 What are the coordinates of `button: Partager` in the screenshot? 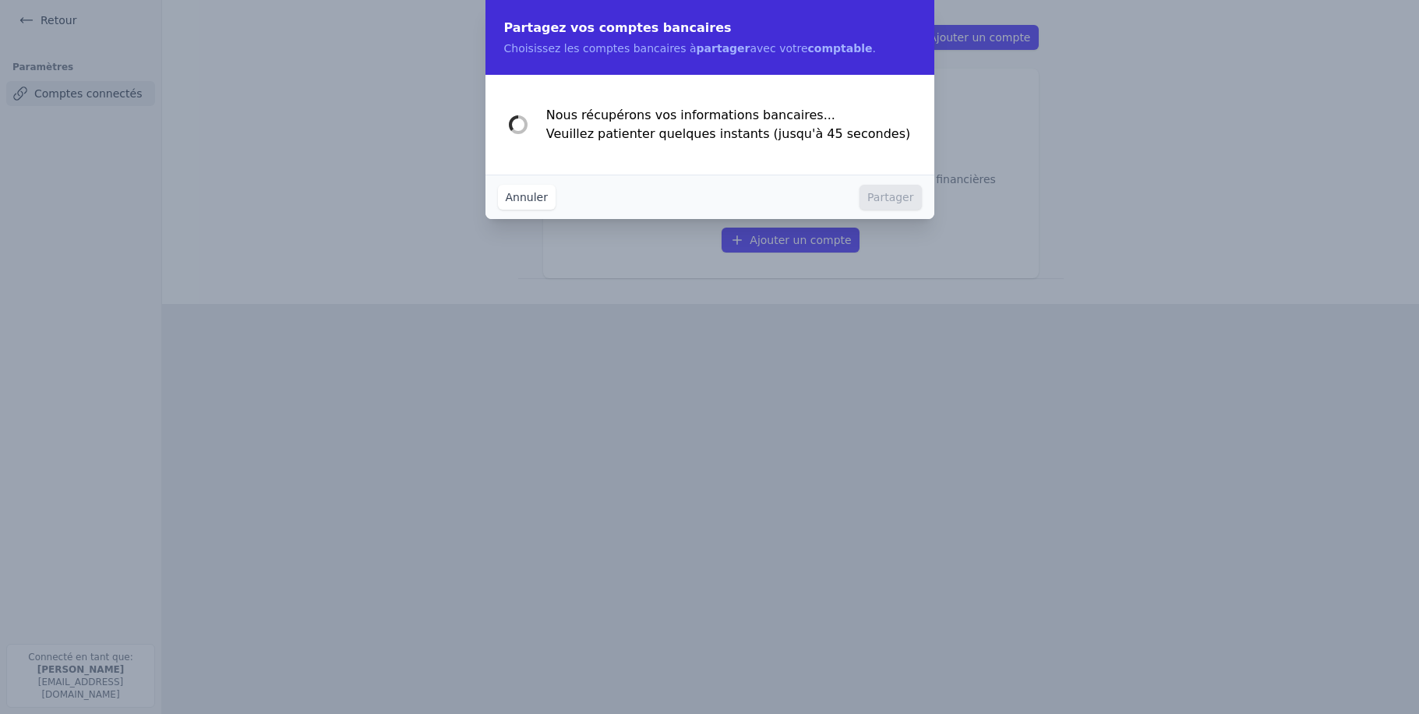 It's located at (890, 197).